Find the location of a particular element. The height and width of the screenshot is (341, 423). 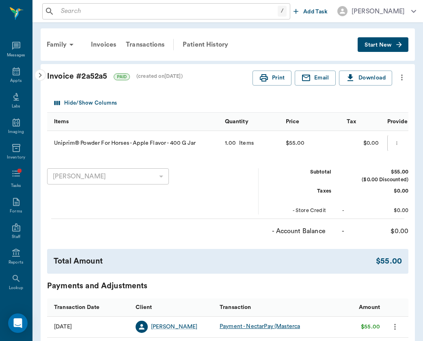

div: 05/28/25 is located at coordinates (63, 327).